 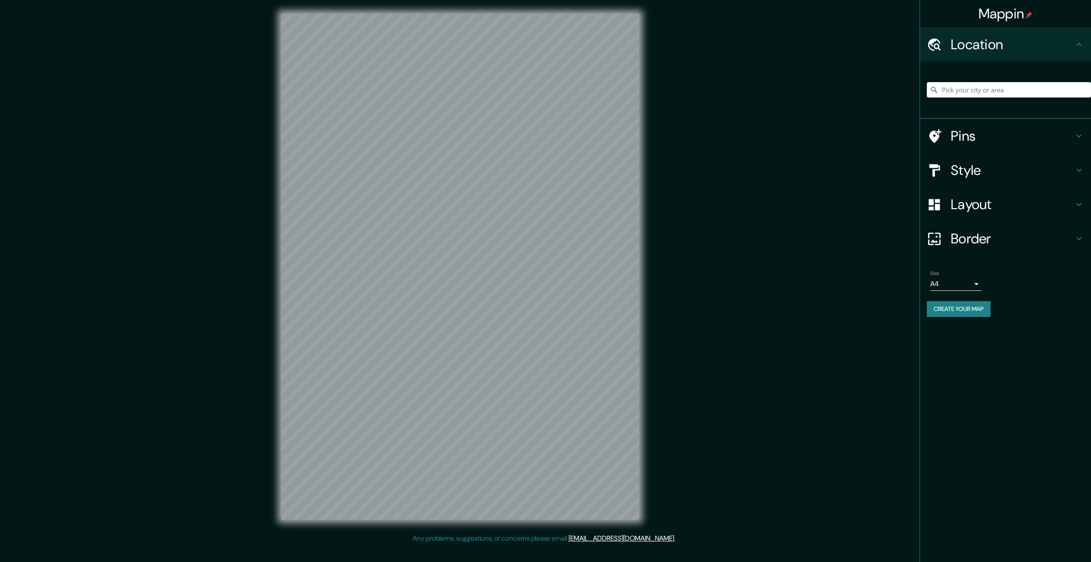 What do you see at coordinates (1013, 136) in the screenshot?
I see `h4: Pins` at bounding box center [1013, 136].